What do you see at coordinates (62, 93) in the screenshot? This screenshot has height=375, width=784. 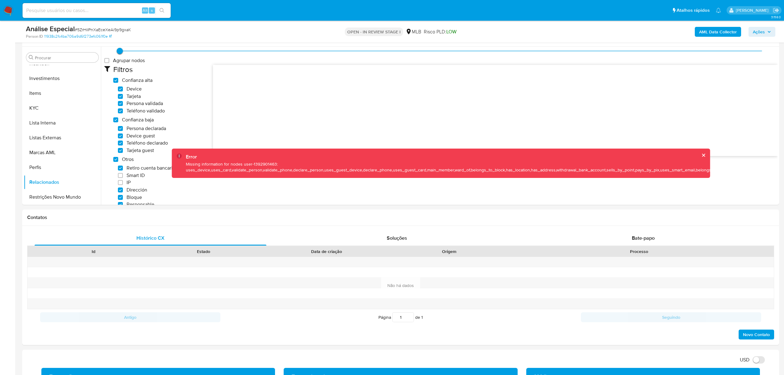 I see `button: Items` at bounding box center [62, 93].